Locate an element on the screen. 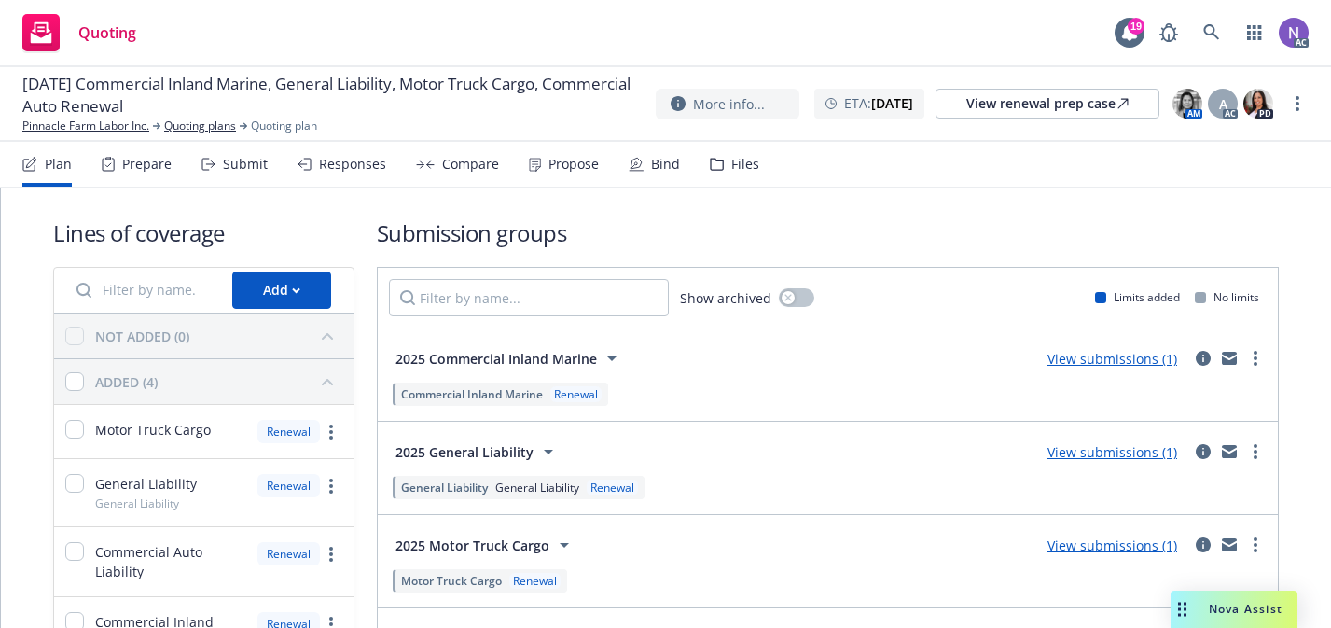  button: Add is located at coordinates (282, 290).